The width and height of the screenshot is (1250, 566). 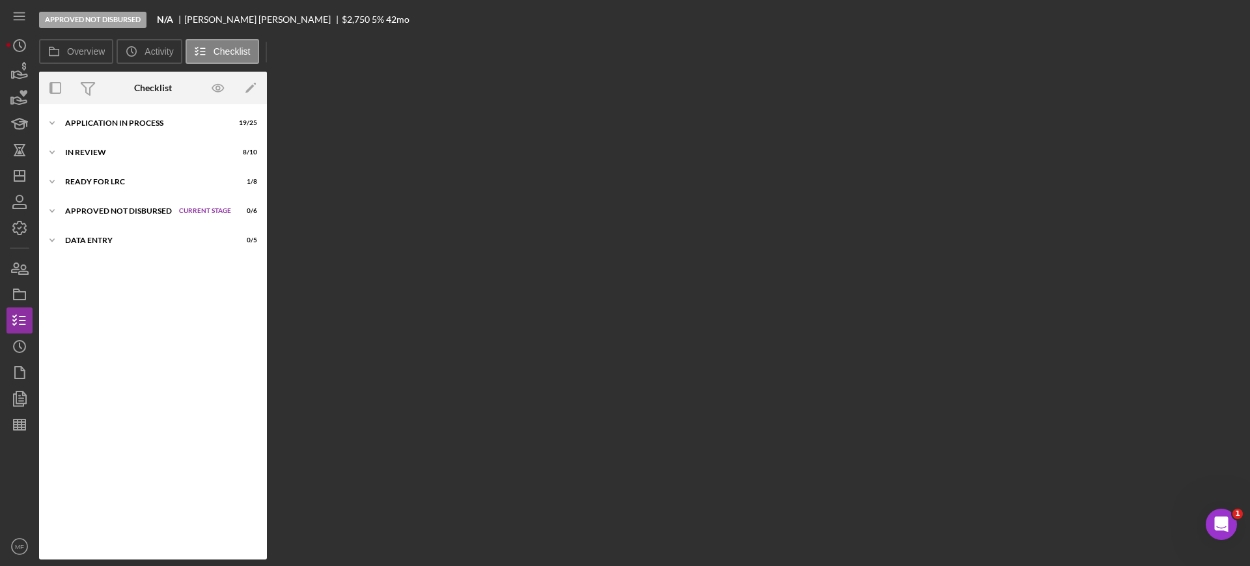 What do you see at coordinates (20, 546) in the screenshot?
I see `text: MF` at bounding box center [20, 546].